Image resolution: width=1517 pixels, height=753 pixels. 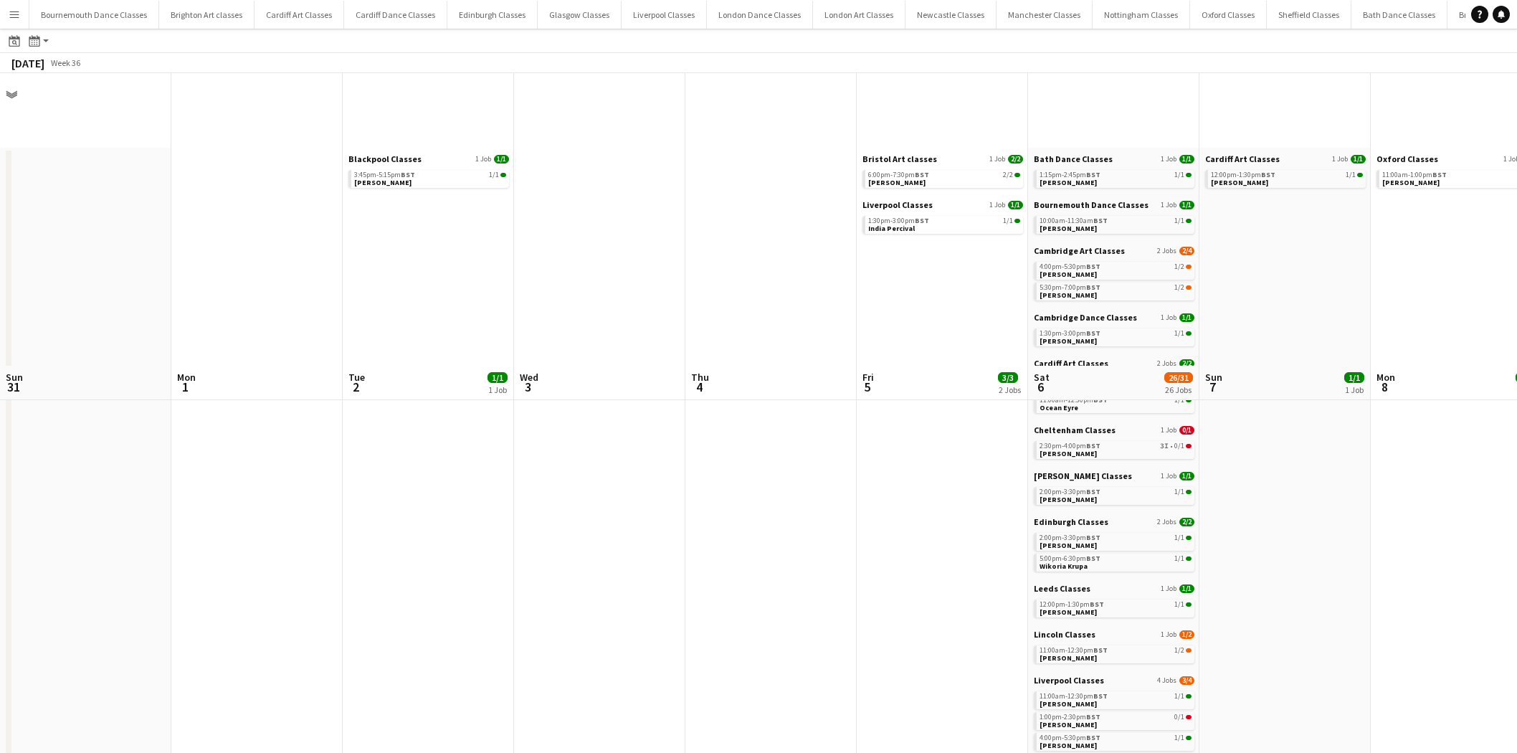 What do you see at coordinates (951, 14) in the screenshot?
I see `button: Newcastle Classes` at bounding box center [951, 14].